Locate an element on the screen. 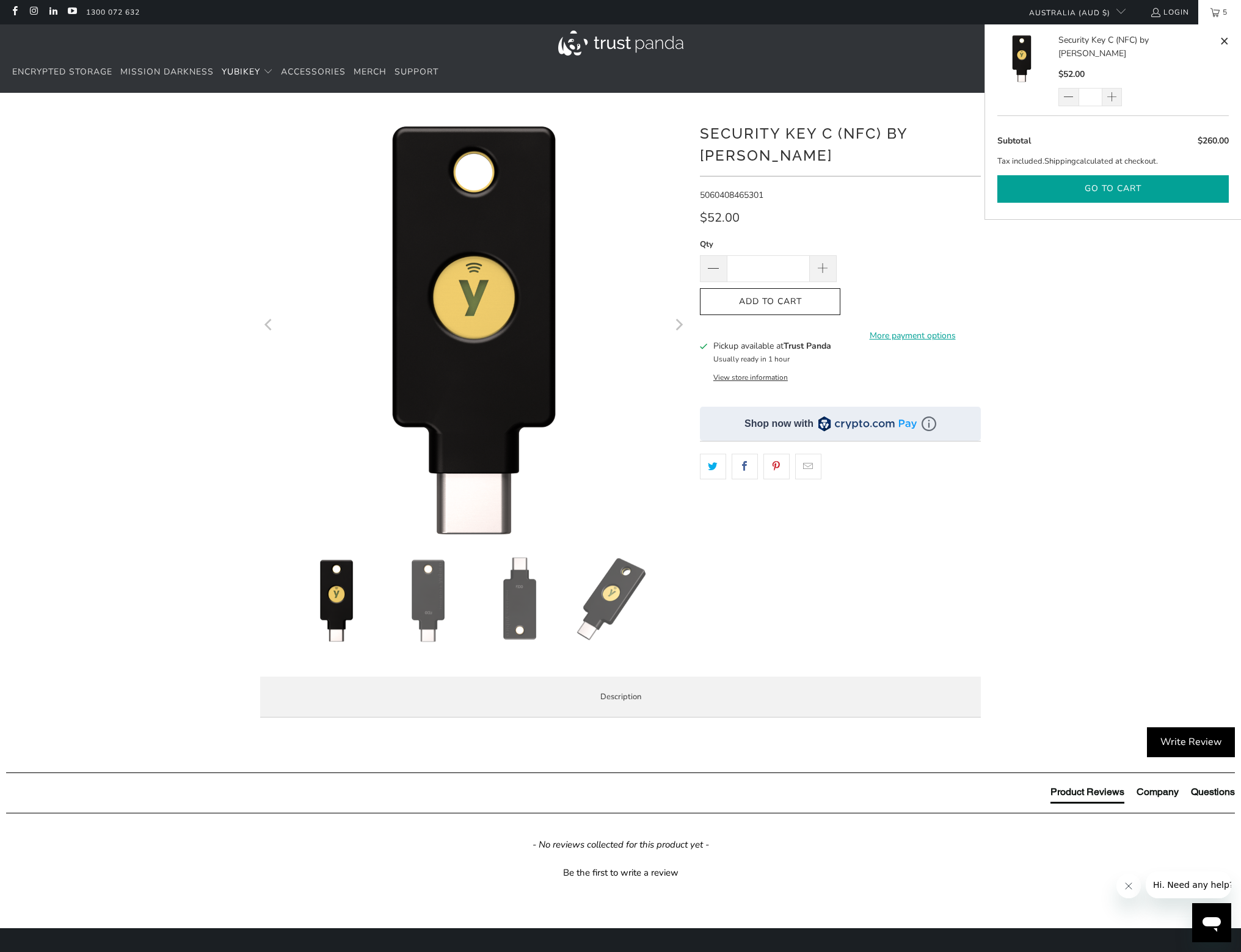 This screenshot has height=952, width=1241. a: Security Key C (NFC) by Yubico - Trust Panda is located at coordinates (474, 325).